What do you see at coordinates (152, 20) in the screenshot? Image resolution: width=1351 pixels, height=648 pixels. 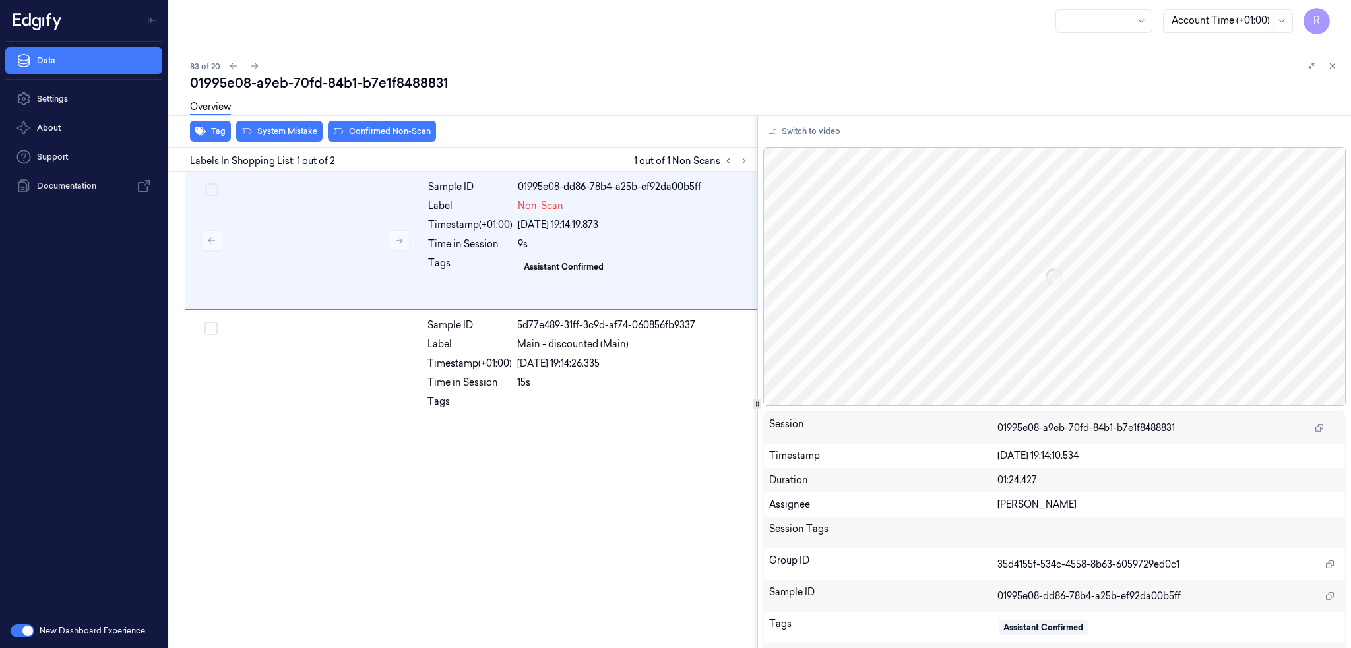 I see `button: Toggle Navigation` at bounding box center [152, 20].